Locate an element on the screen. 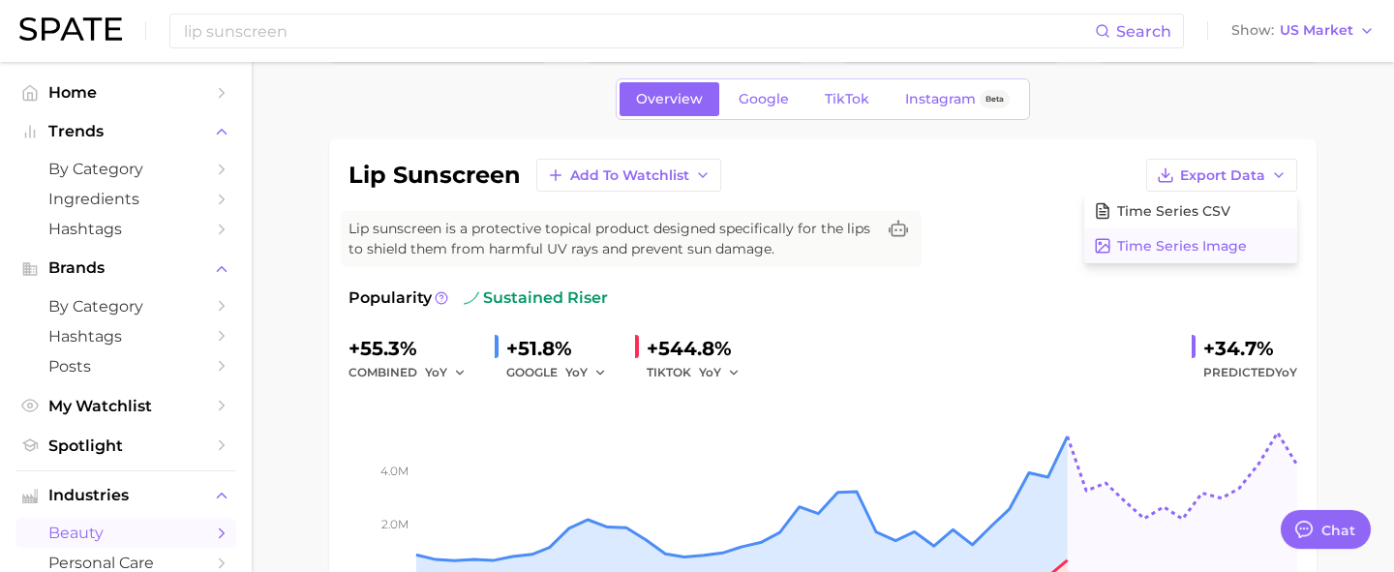 Image resolution: width=1394 pixels, height=572 pixels. div: +55.3% is located at coordinates (413, 349).